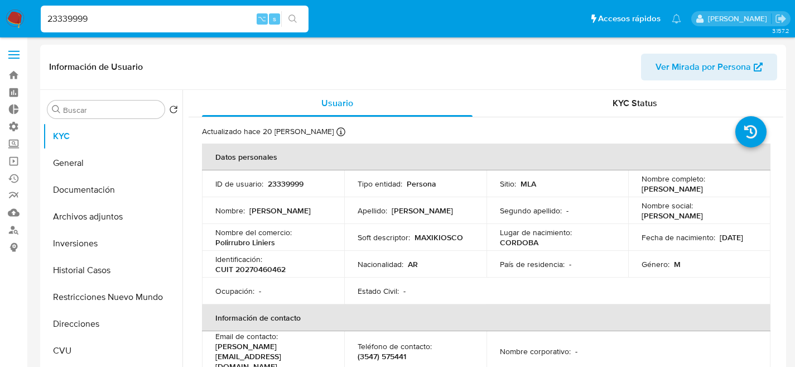 The image size is (795, 367). I want to click on p: Teléfono de contacto :, so click(394, 346).